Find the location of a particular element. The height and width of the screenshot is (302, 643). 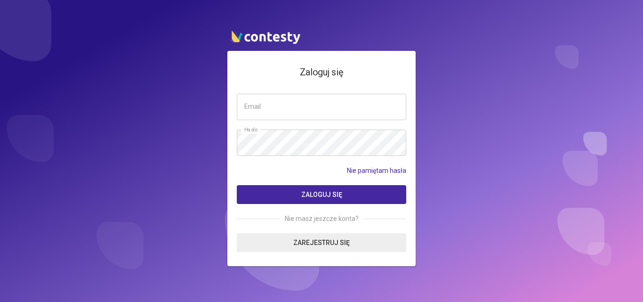

img: contesty logo is located at coordinates (265, 36).